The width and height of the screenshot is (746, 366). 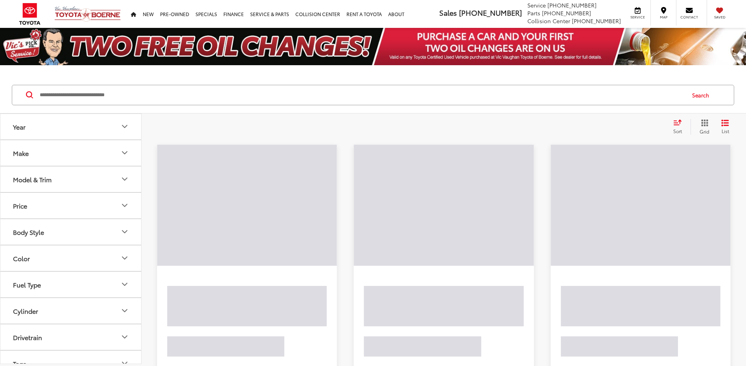 What do you see at coordinates (71, 127) in the screenshot?
I see `button: YearYear` at bounding box center [71, 127].